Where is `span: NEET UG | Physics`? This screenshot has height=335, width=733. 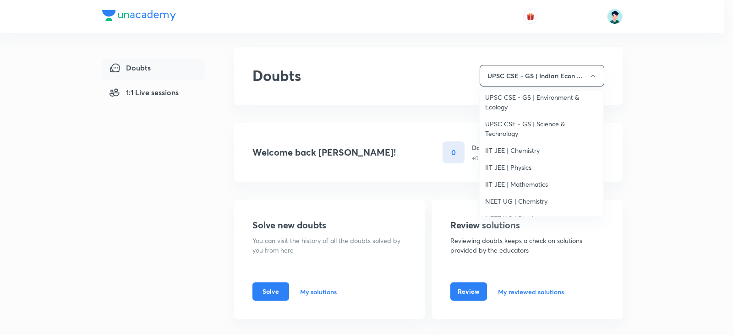 span: NEET UG | Physics is located at coordinates (542, 218).